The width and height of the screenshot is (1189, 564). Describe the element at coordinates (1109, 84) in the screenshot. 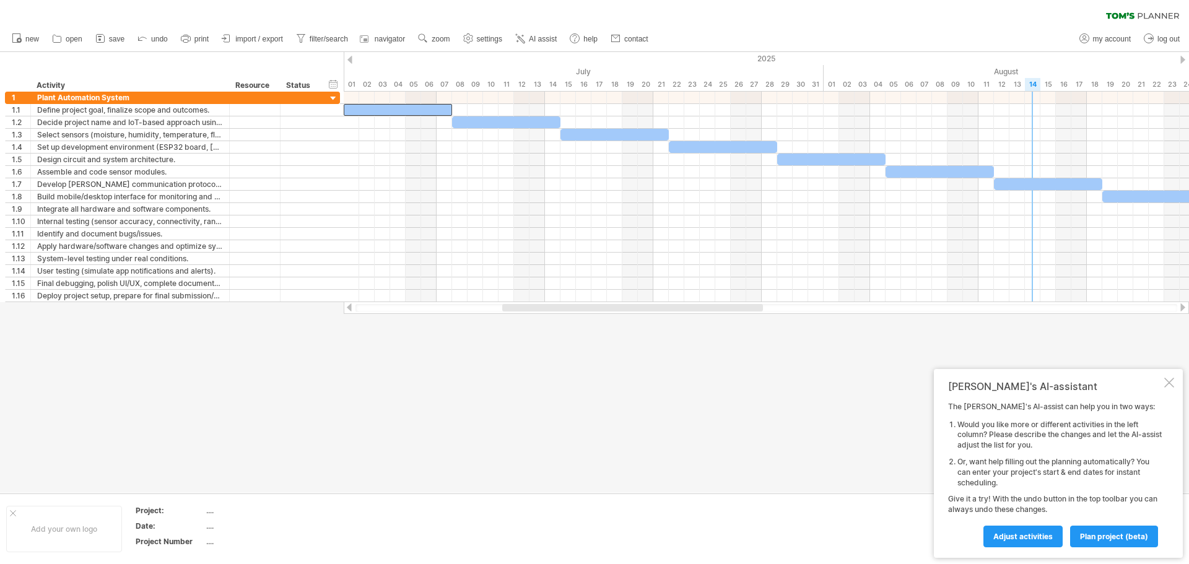

I see `div: Tuesday, 19 August 2025` at that location.